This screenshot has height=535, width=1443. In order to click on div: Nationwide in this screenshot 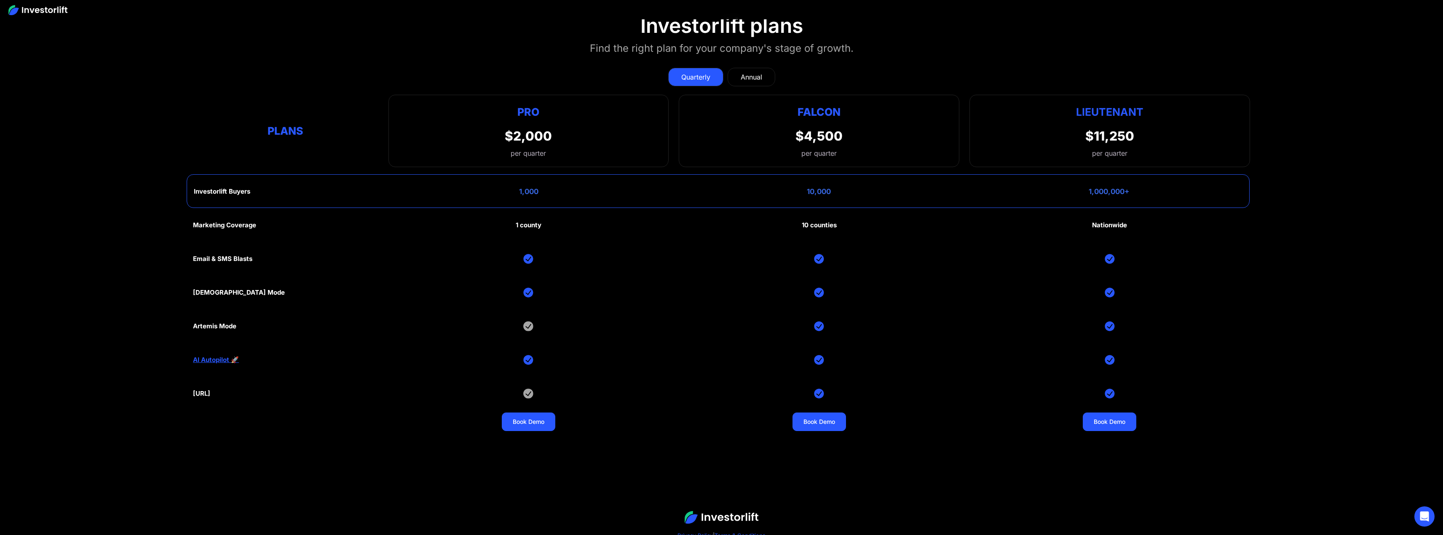, I will do `click(1109, 225)`.